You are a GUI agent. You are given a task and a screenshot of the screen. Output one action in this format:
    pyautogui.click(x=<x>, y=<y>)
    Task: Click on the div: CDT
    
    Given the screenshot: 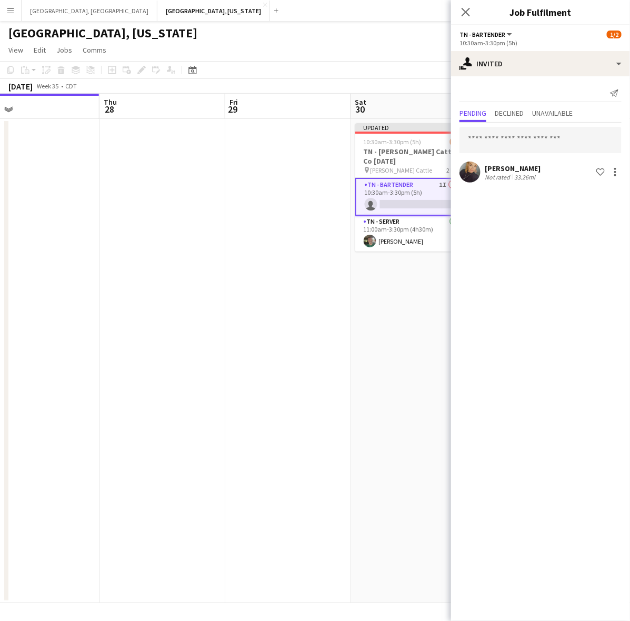 What is the action you would take?
    pyautogui.click(x=71, y=86)
    